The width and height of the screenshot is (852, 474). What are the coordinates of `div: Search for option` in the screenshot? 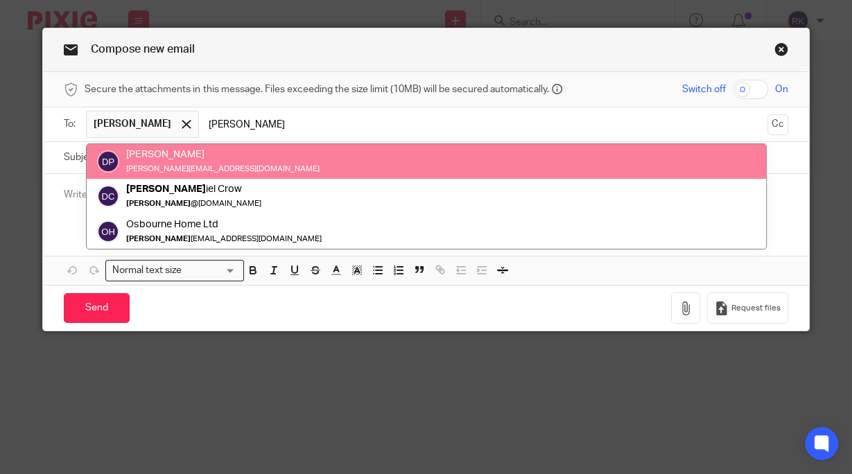 It's located at (175, 270).